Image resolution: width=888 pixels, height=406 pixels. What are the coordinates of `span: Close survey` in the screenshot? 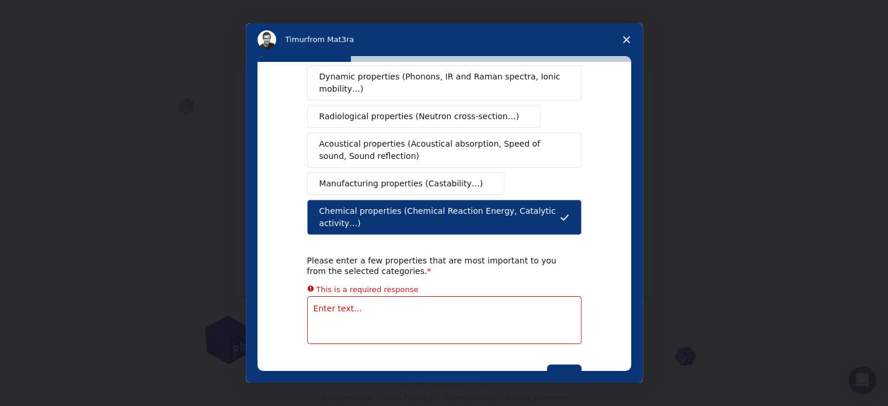 It's located at (627, 40).